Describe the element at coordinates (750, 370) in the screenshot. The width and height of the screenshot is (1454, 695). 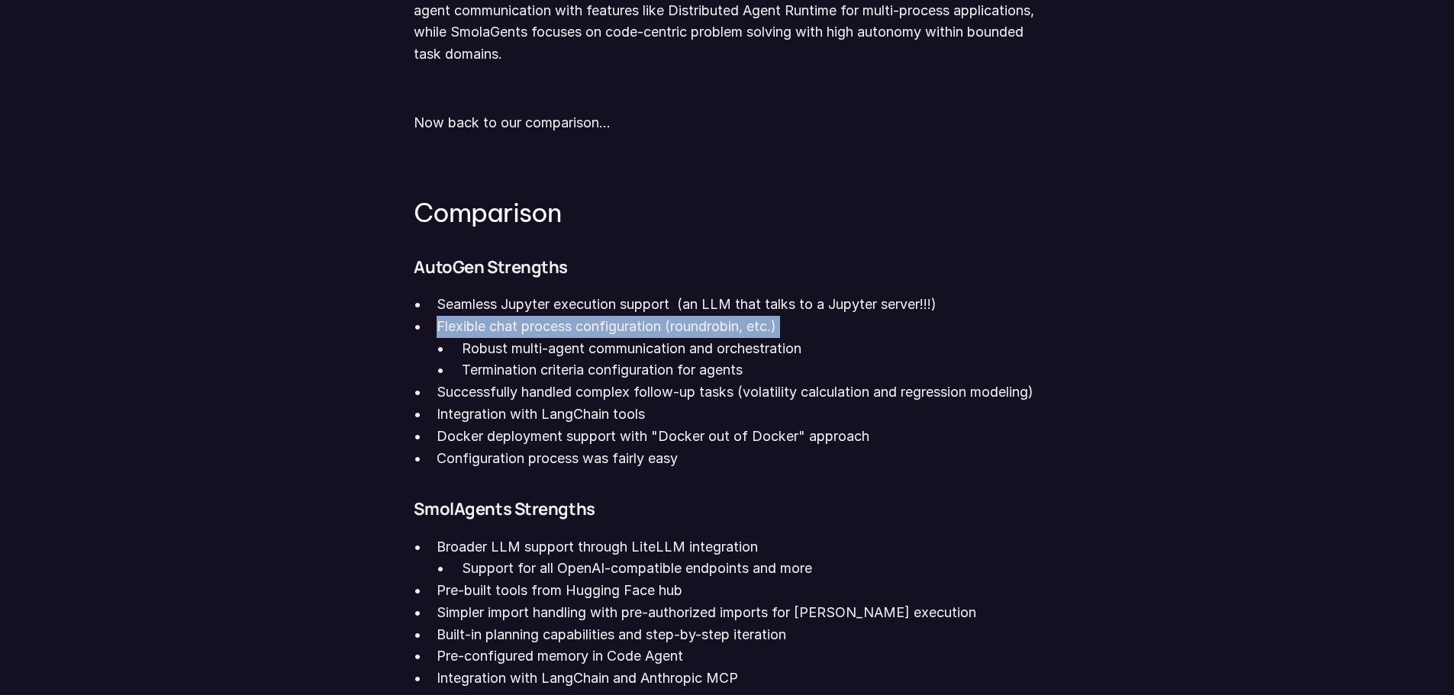
I see `p: Termination criteria configuration for agents` at that location.